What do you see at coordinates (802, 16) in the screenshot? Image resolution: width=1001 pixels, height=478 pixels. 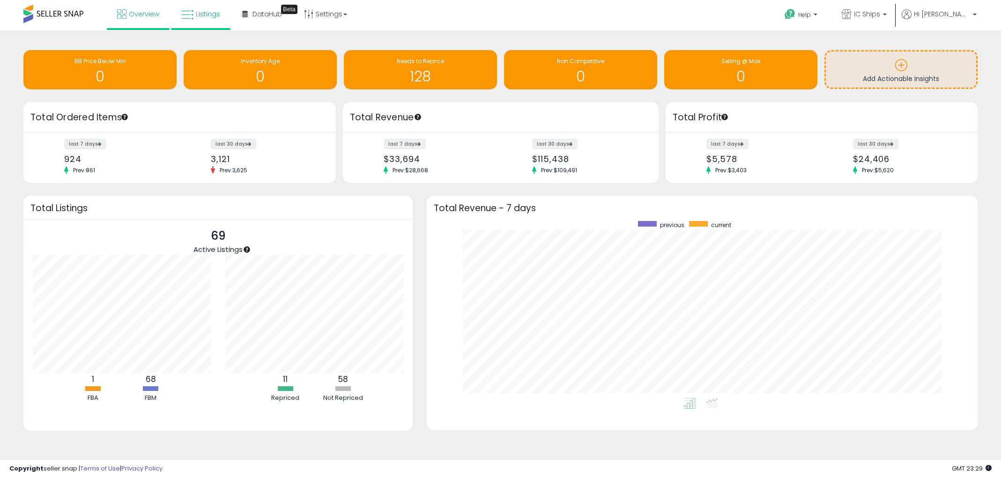 I see `a: Help` at bounding box center [802, 16].